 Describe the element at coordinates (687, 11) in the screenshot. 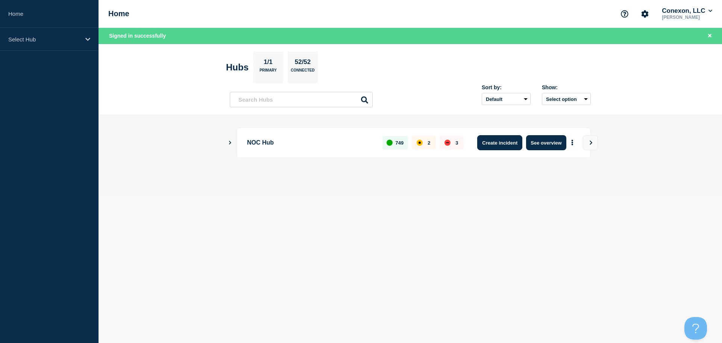

I see `button: Conexon, LLC` at that location.